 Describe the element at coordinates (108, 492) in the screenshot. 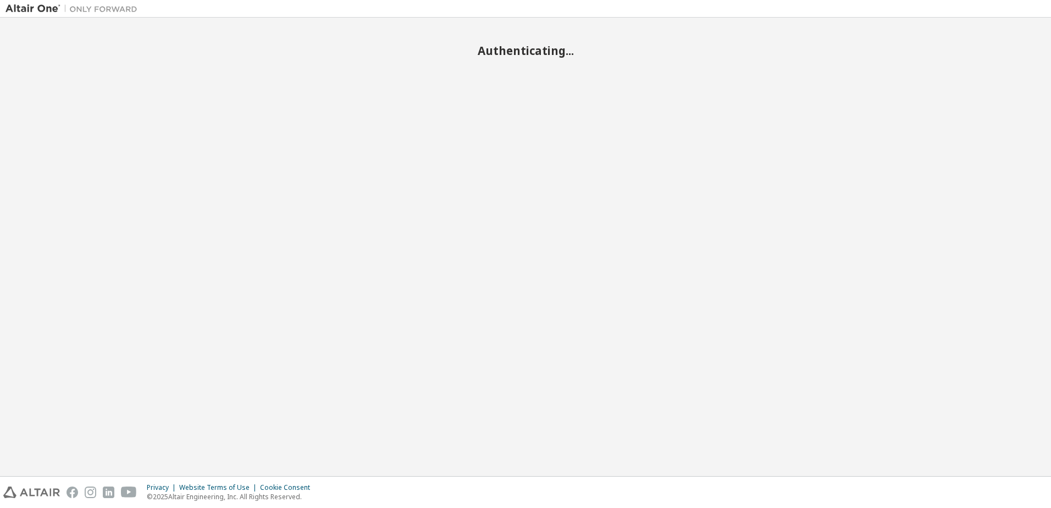

I see `img: linkedin.svg` at that location.